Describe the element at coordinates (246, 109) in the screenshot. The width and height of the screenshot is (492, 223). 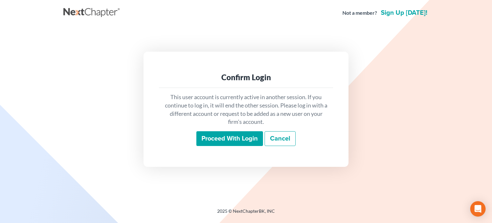
I see `p: This user account is currently active in another session. If you continue to log in, it will end ...` at that location.